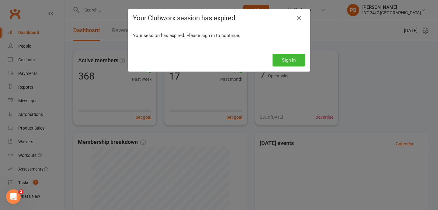  I want to click on a: Close, so click(299, 18).